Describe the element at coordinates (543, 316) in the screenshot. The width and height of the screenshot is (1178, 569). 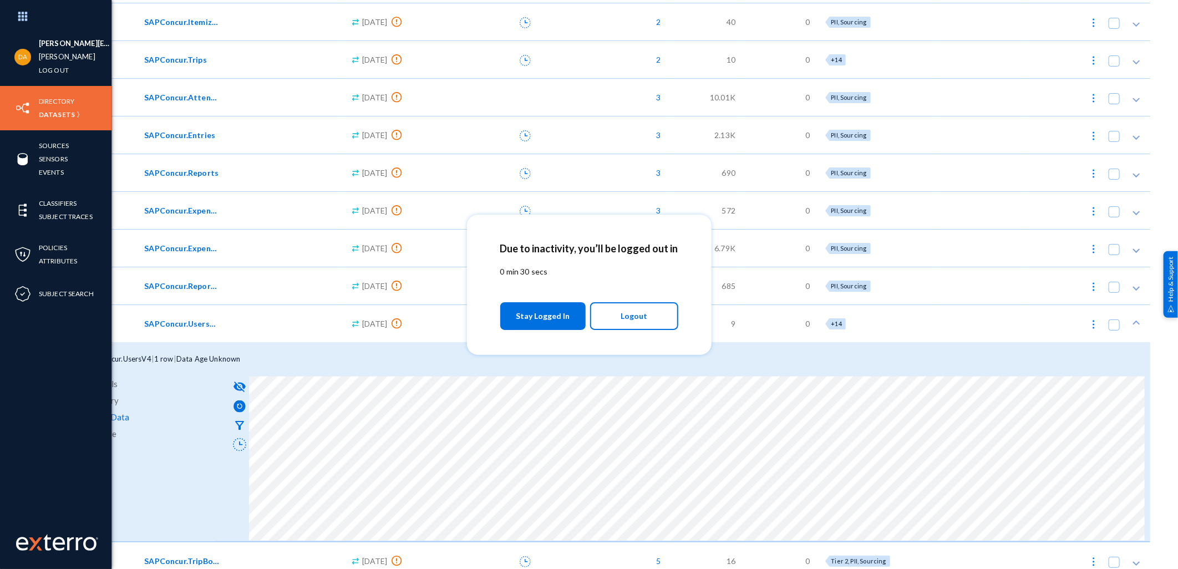
I see `button: Stay Logged In` at that location.